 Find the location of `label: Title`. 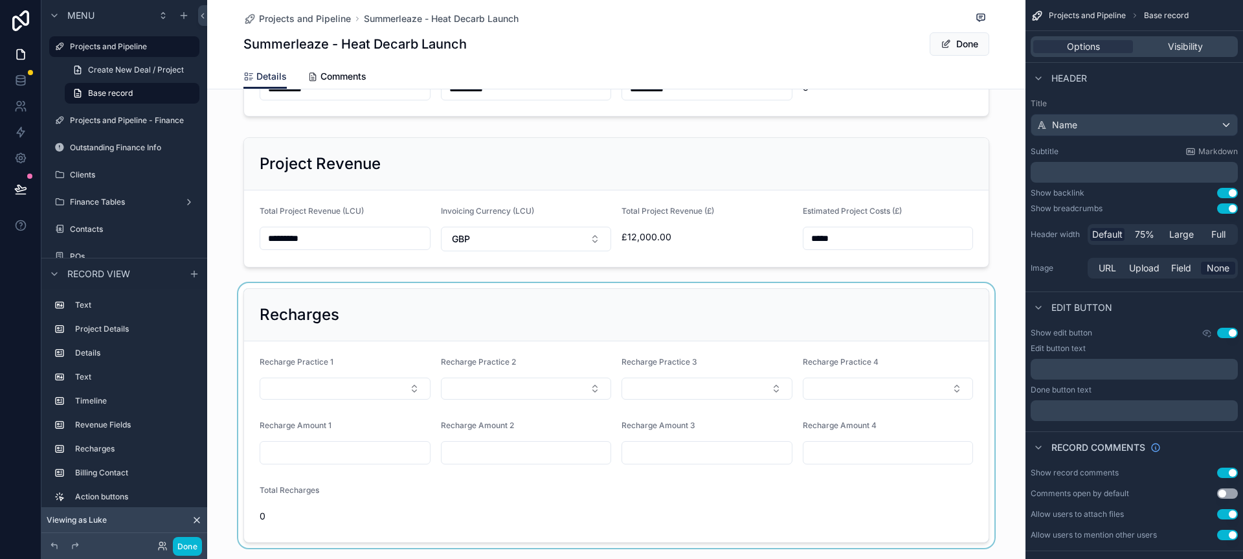

label: Title is located at coordinates (1134, 104).